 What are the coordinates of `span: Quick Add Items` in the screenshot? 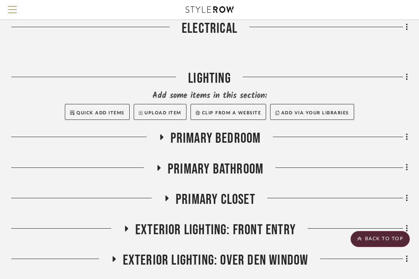 It's located at (101, 113).